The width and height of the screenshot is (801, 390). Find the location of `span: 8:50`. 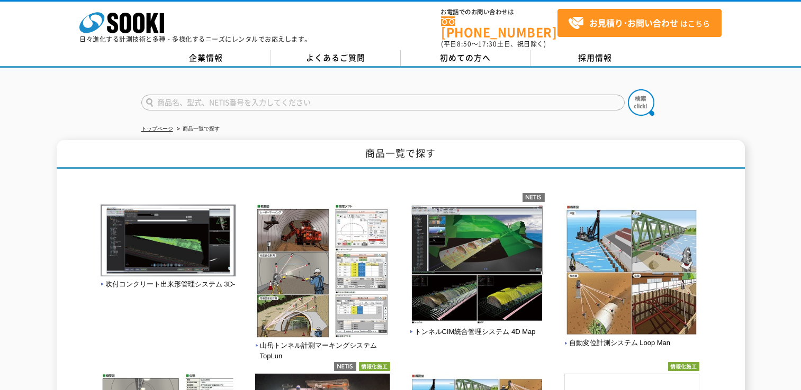

span: 8:50 is located at coordinates (464, 44).